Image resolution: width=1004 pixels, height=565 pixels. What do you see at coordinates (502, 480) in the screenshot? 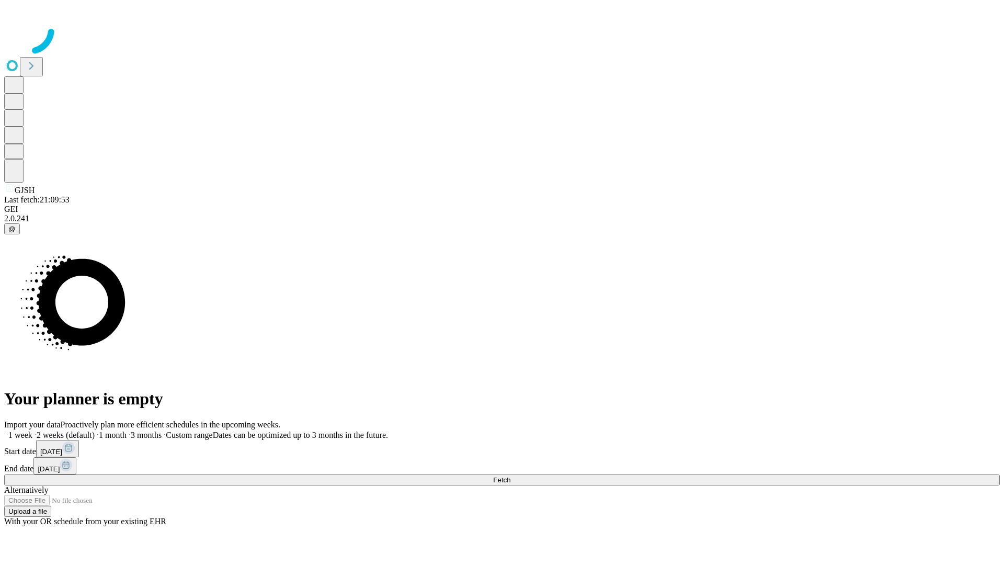
I see `span: Fetch` at bounding box center [502, 480].